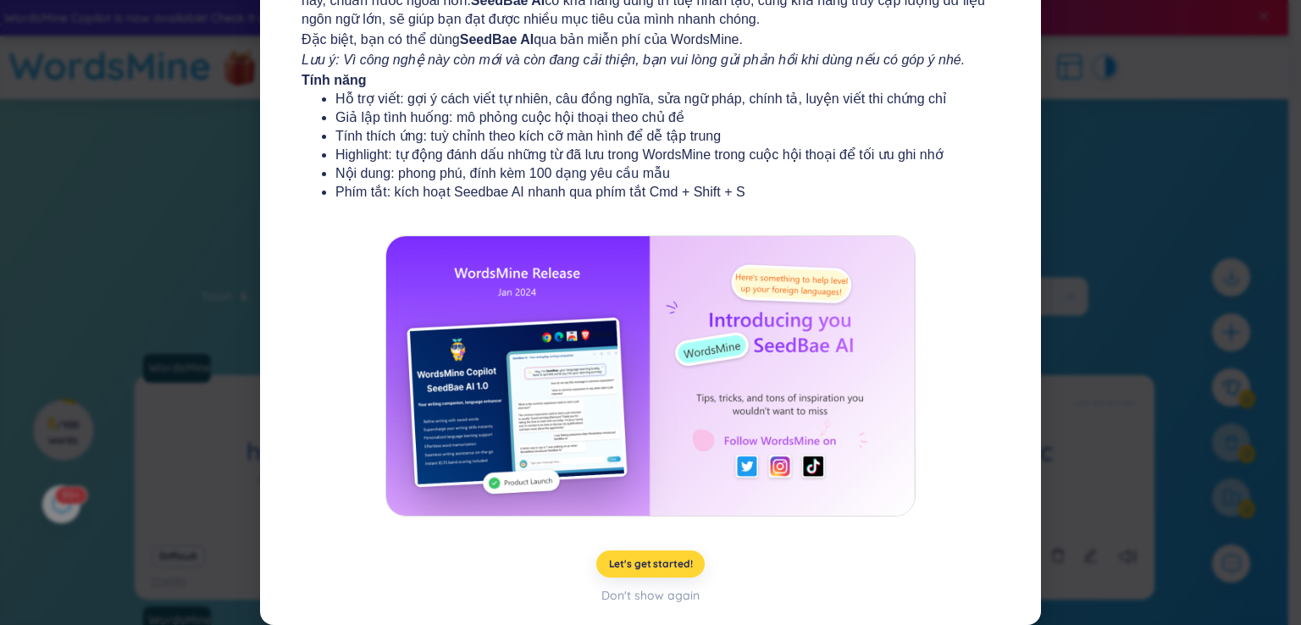 The width and height of the screenshot is (1301, 625). What do you see at coordinates (651, 118) in the screenshot?
I see `li: Giả lập tình huống: mô phỏng cuộc hội thoại theo chủ đề` at bounding box center [651, 118].